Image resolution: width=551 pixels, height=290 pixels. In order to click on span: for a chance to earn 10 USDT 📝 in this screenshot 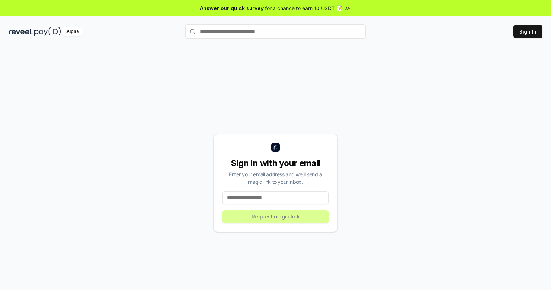, I will do `click(304, 8)`.